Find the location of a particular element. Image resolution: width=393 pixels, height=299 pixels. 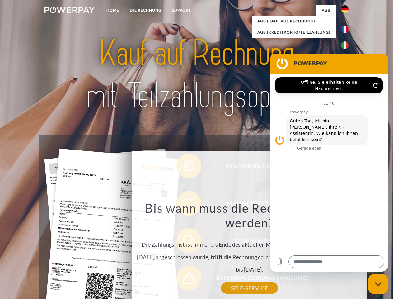

p: 21:46 is located at coordinates (59, 50).